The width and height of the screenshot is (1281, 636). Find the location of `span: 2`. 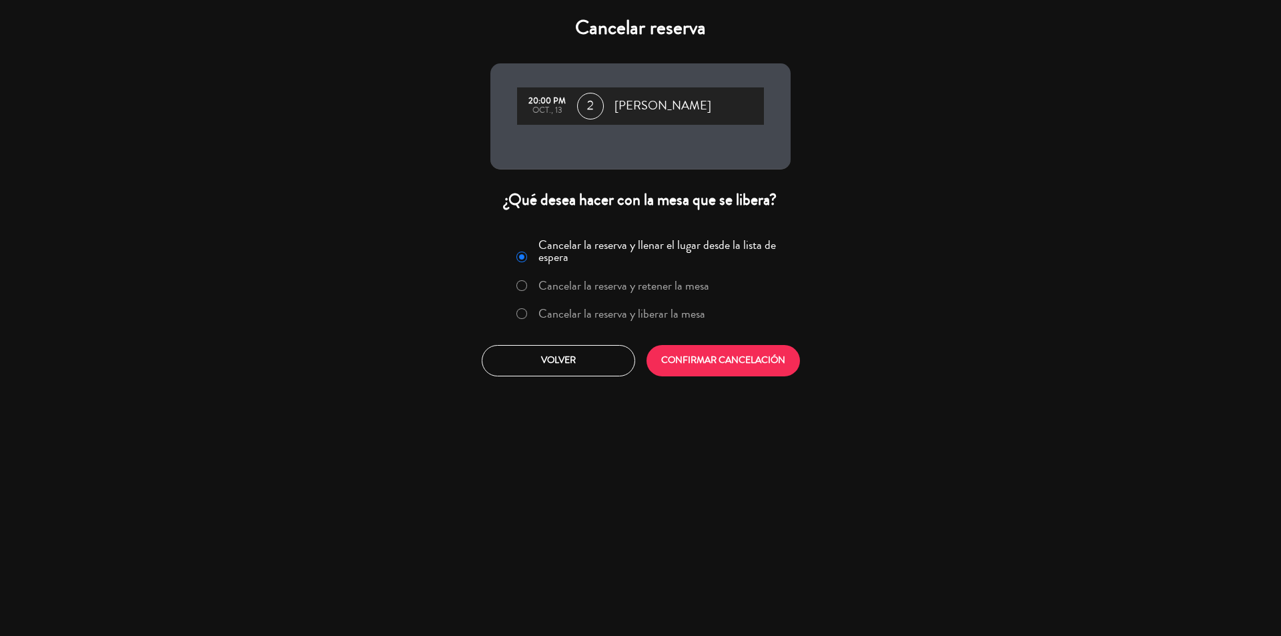

span: 2 is located at coordinates (591, 106).